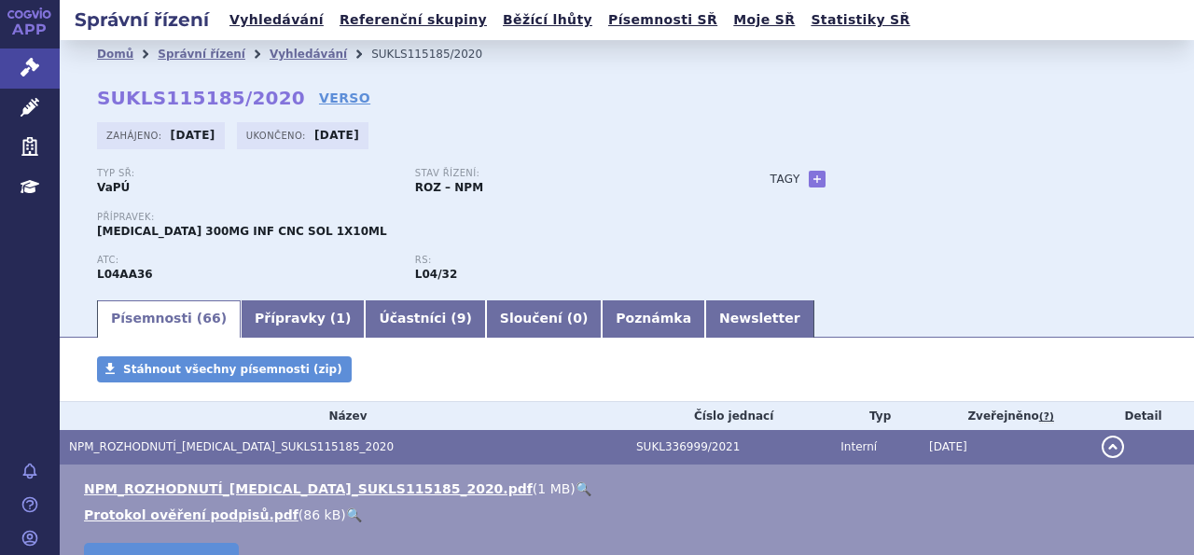 This screenshot has width=1194, height=555. Describe the element at coordinates (135, 135) in the screenshot. I see `span: Zahájeno:` at that location.